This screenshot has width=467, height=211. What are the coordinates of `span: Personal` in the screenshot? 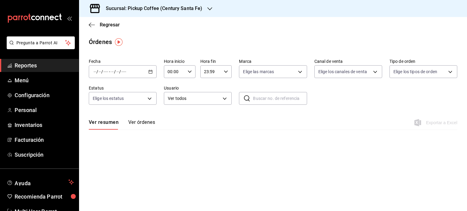 It's located at (44, 110).